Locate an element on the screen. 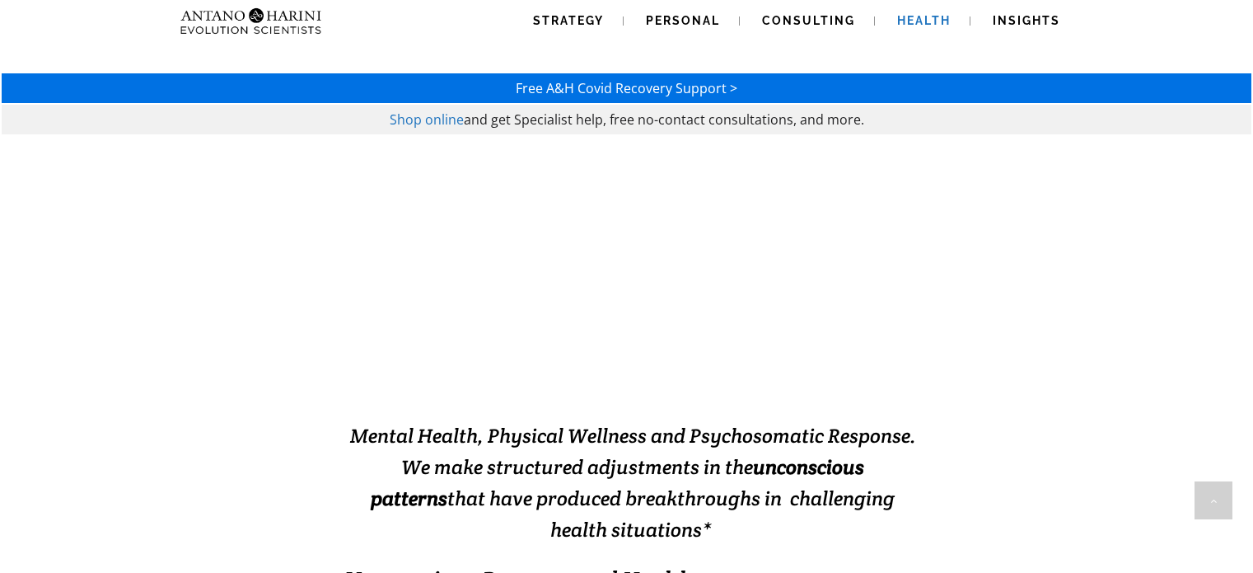 The image size is (1253, 573). span: Health is located at coordinates (924, 21).